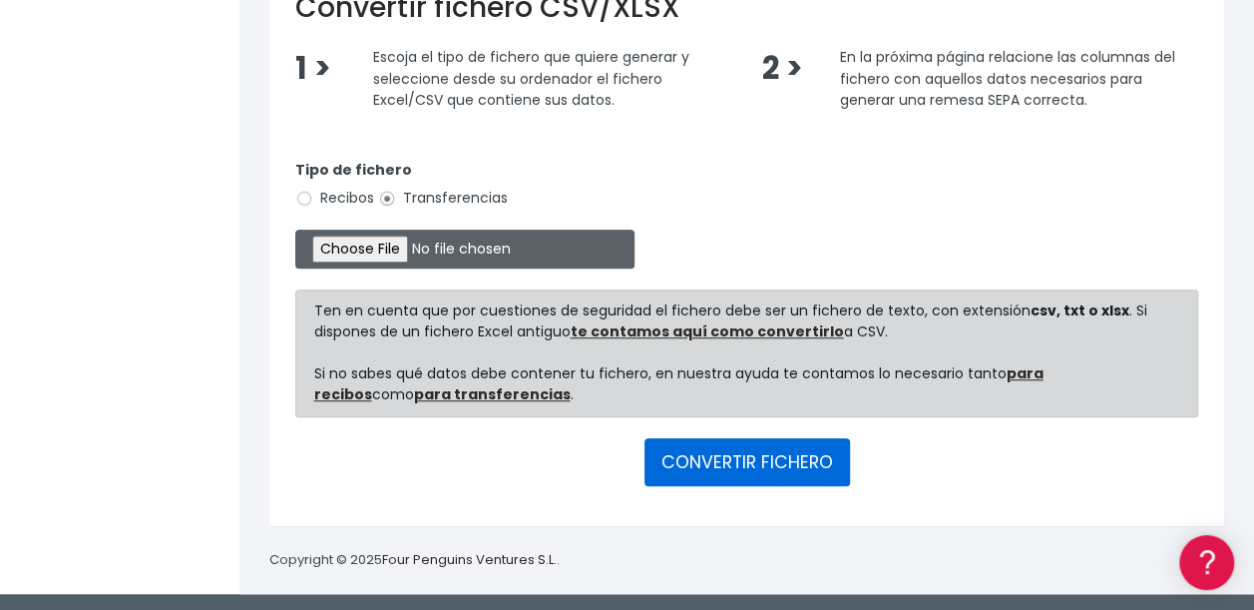 The image size is (1254, 610). I want to click on button: CONVERTIR FICHERO, so click(747, 462).